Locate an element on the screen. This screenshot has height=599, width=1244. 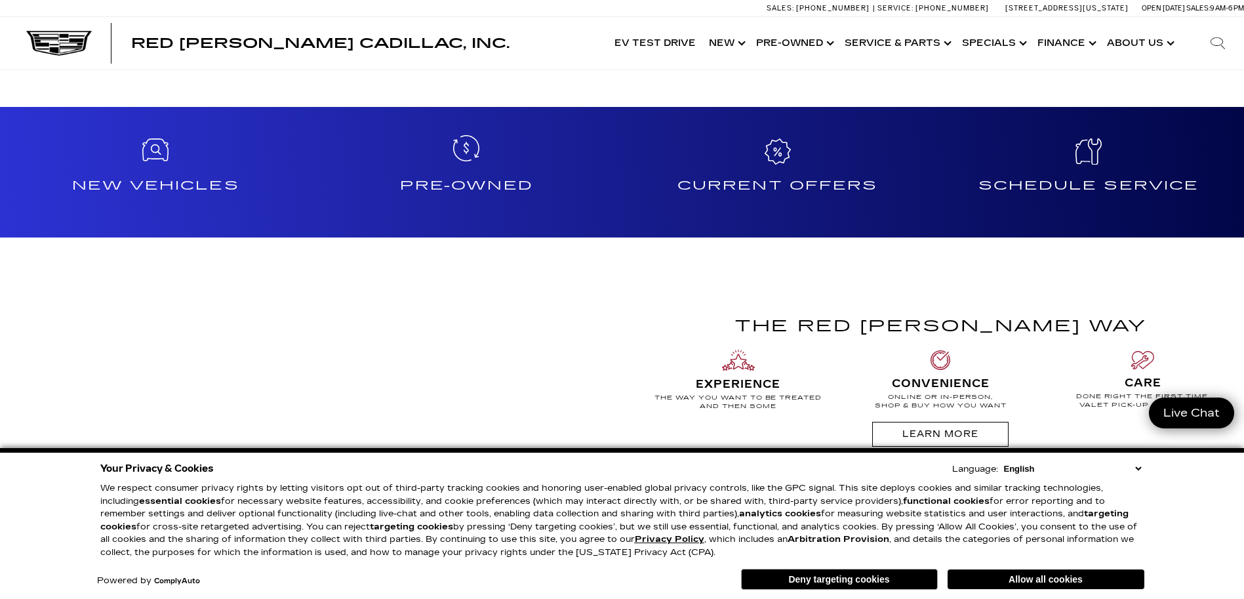
button: Deny targeting cookies is located at coordinates (839, 579).